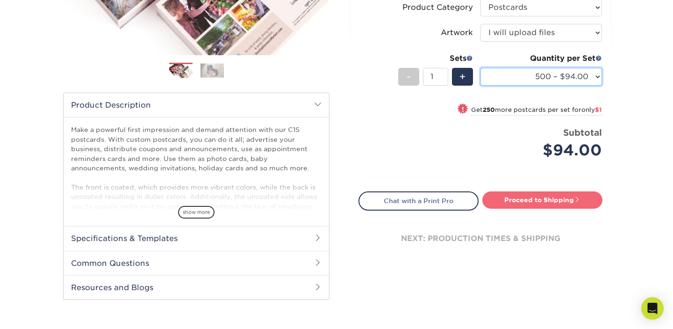 The image size is (673, 329). I want to click on span: only, so click(592, 109).